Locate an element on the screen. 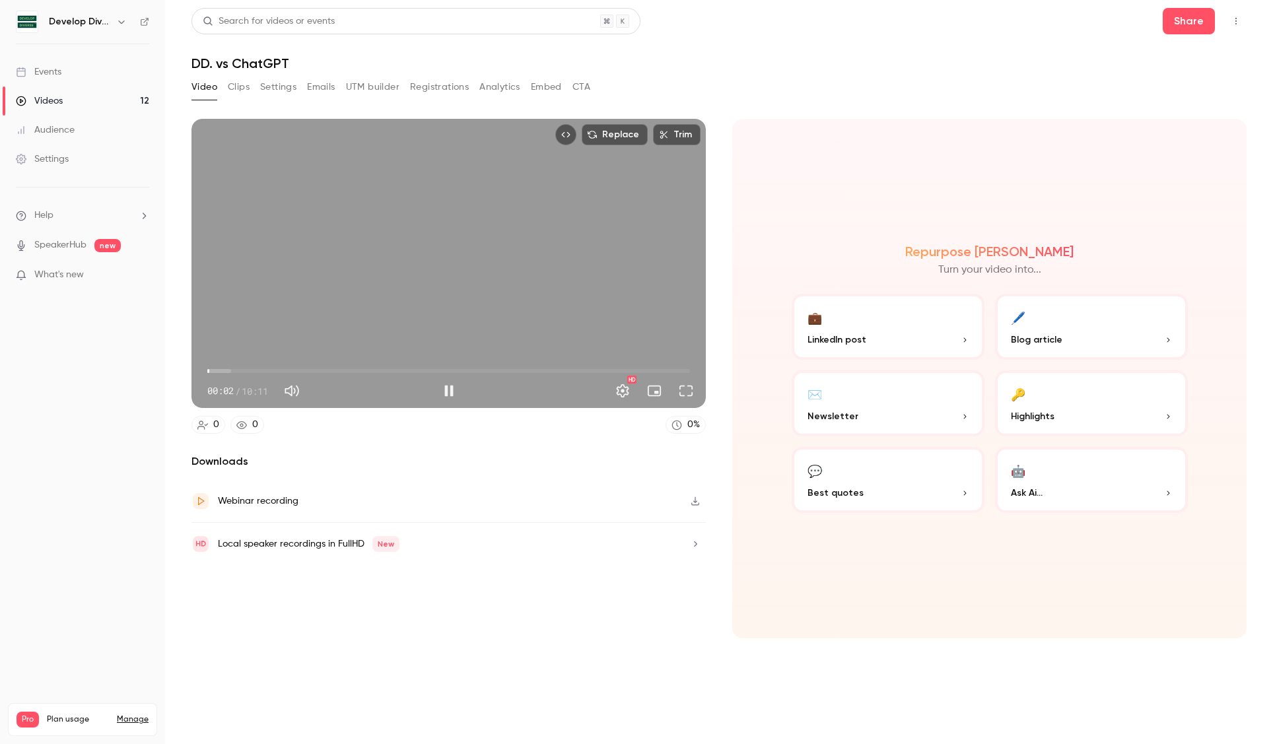 This screenshot has height=744, width=1273. img: Develop Diverse is located at coordinates (27, 22).